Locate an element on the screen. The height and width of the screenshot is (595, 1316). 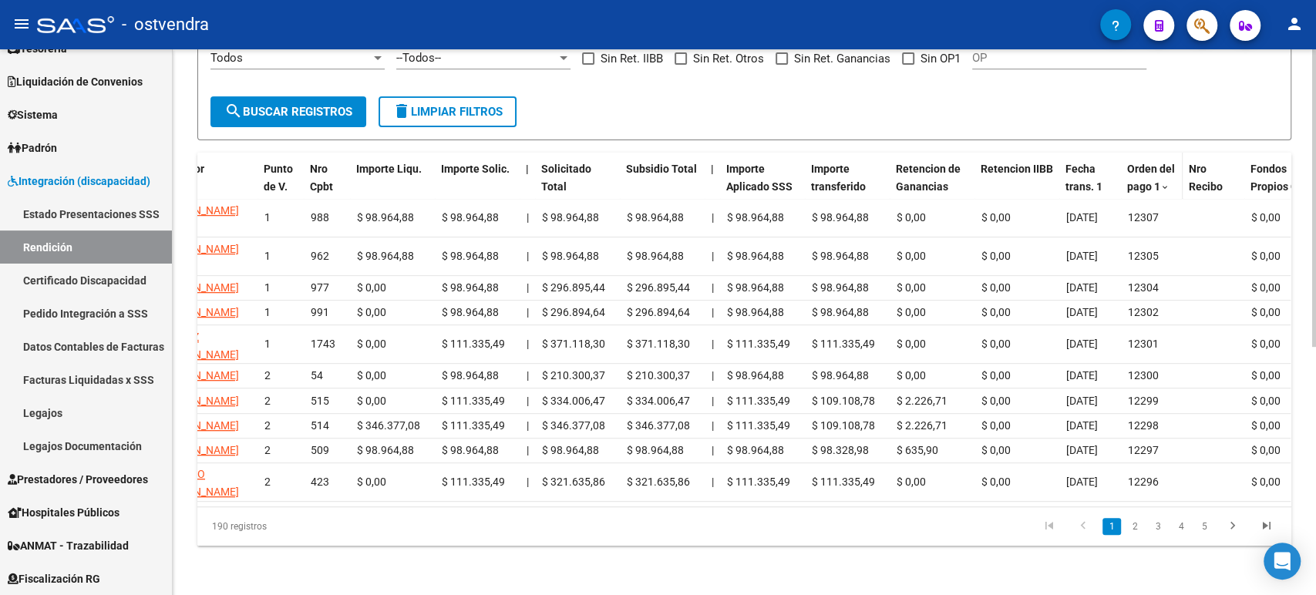
span: 12302 is located at coordinates (1144, 312).